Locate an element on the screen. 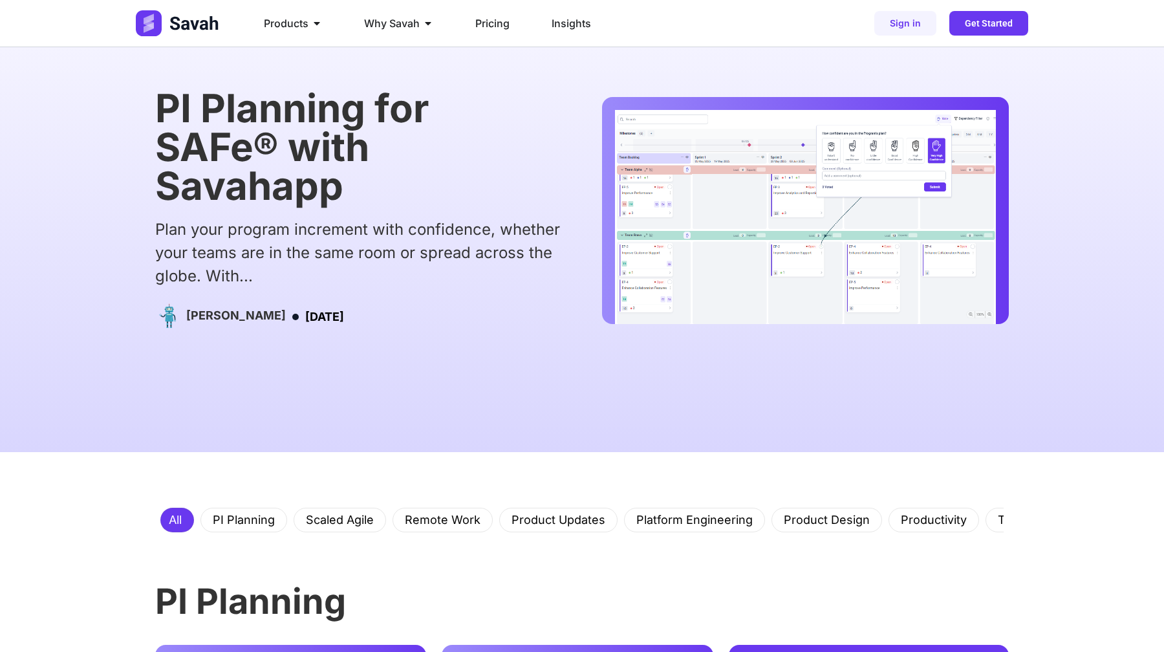 Image resolution: width=1164 pixels, height=652 pixels. a: Tips & Guides is located at coordinates (1036, 520).